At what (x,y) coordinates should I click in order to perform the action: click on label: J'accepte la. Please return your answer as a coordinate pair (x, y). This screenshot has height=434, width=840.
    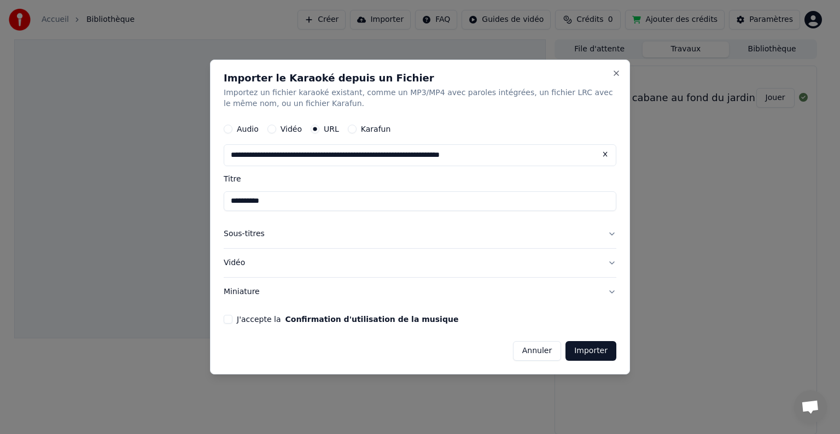
    Looking at the image, I should click on (347, 319).